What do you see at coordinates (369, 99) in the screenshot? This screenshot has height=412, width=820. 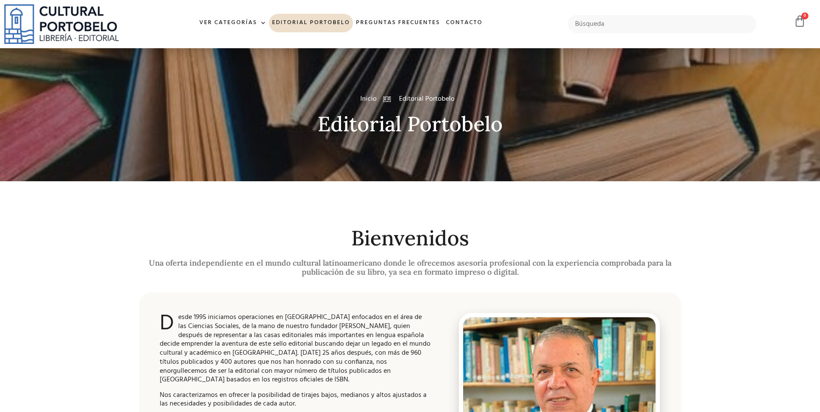 I see `a: Inicio` at bounding box center [369, 99].